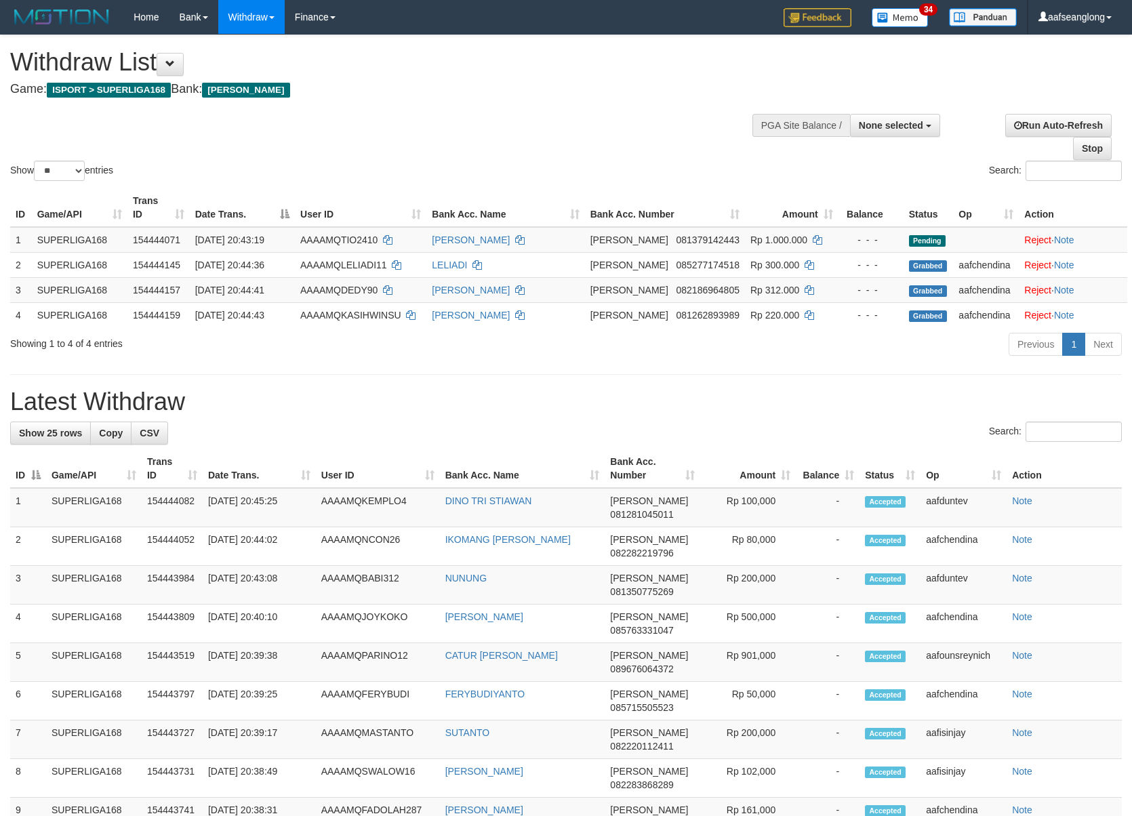 This screenshot has width=1132, height=816. What do you see at coordinates (641, 747) in the screenshot?
I see `span: Copy 082220112411 to clipboard` at bounding box center [641, 747].